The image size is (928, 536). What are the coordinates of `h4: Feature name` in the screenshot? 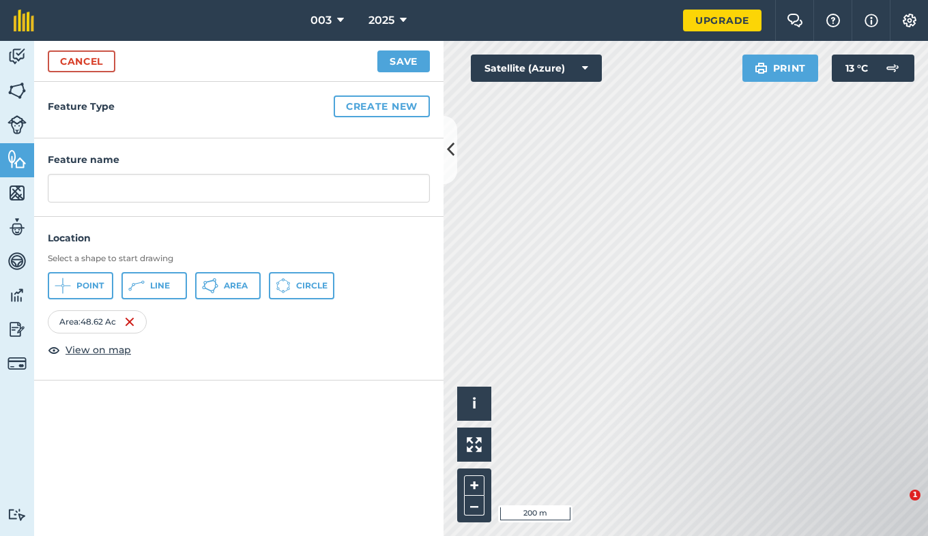 It's located at (239, 160).